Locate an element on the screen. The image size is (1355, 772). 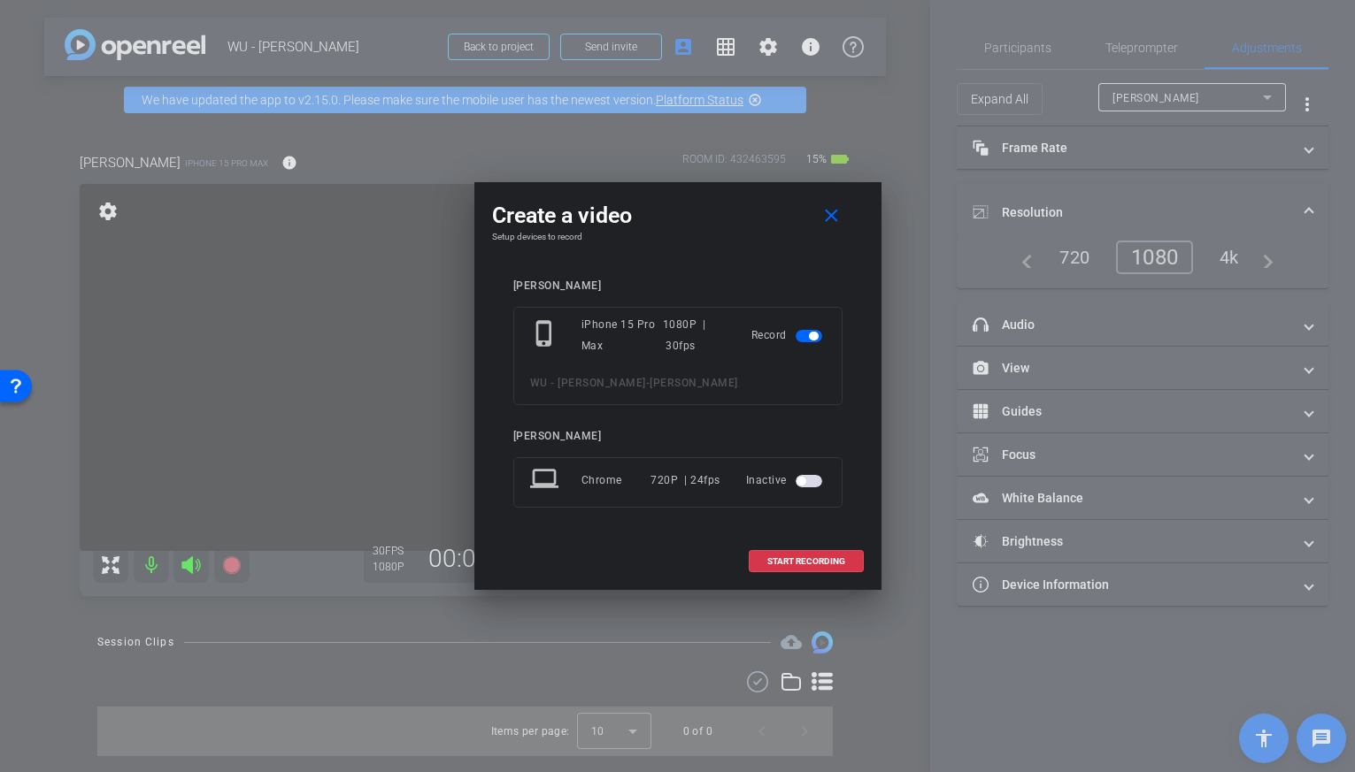
div: Inactive is located at coordinates (786, 480).